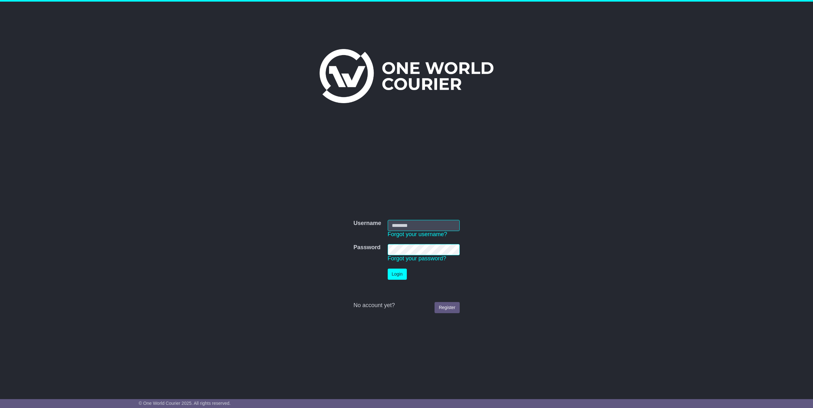 The height and width of the screenshot is (408, 813). Describe the element at coordinates (406, 306) in the screenshot. I see `div: No account yet?` at that location.